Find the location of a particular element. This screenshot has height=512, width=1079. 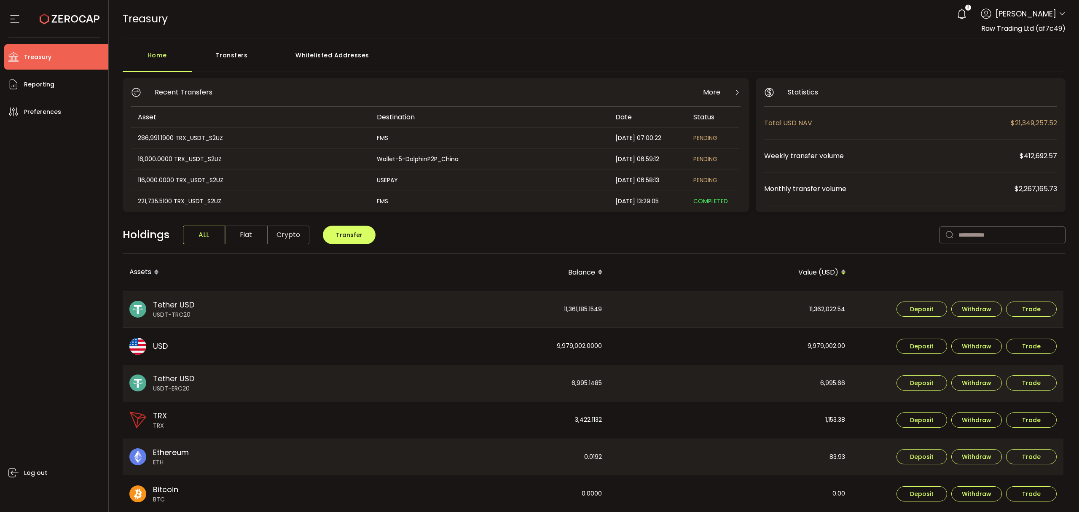

div: 9,979,002.0000 is located at coordinates (487, 346).